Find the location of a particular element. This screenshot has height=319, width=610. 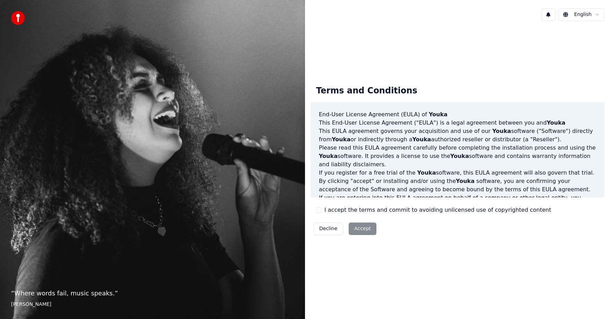

h3: End-User License Agreement (EULA) of is located at coordinates (458, 114).